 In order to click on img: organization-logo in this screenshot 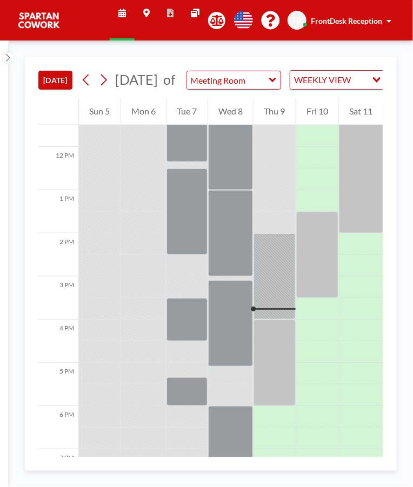, I will do `click(39, 21)`.